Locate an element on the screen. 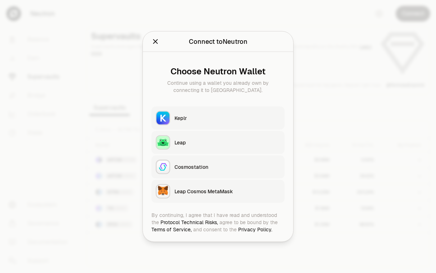 Image resolution: width=436 pixels, height=273 pixels. button: Leap Cosmos MetaMaskLeap Cosmos MetaMask is located at coordinates (218, 192).